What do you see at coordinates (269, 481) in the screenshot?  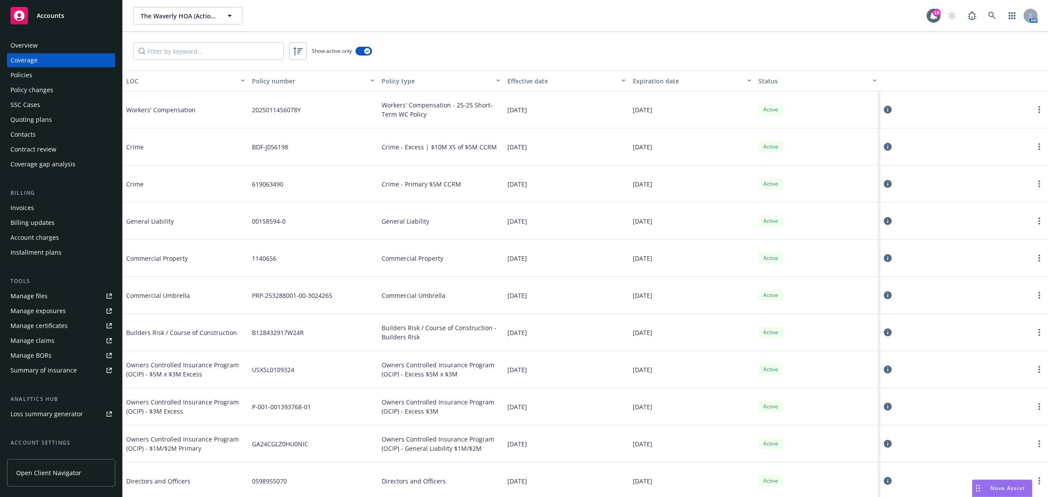 I see `span: 0598955070` at bounding box center [269, 481].